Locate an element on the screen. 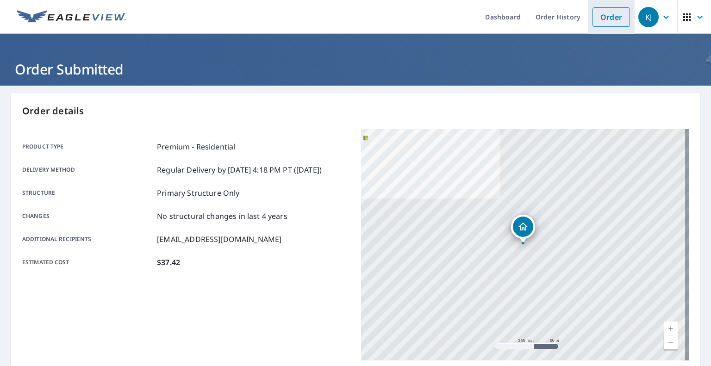  a: Order is located at coordinates (611, 17).